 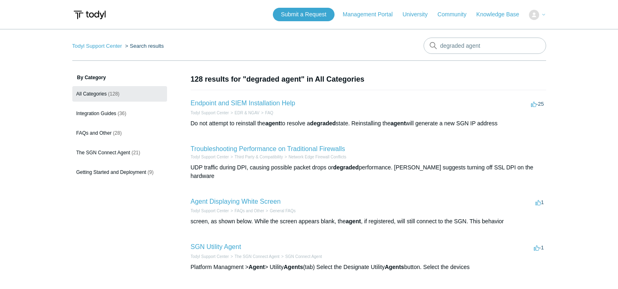 What do you see at coordinates (537, 104) in the screenshot?
I see `span: -25` at bounding box center [537, 104].